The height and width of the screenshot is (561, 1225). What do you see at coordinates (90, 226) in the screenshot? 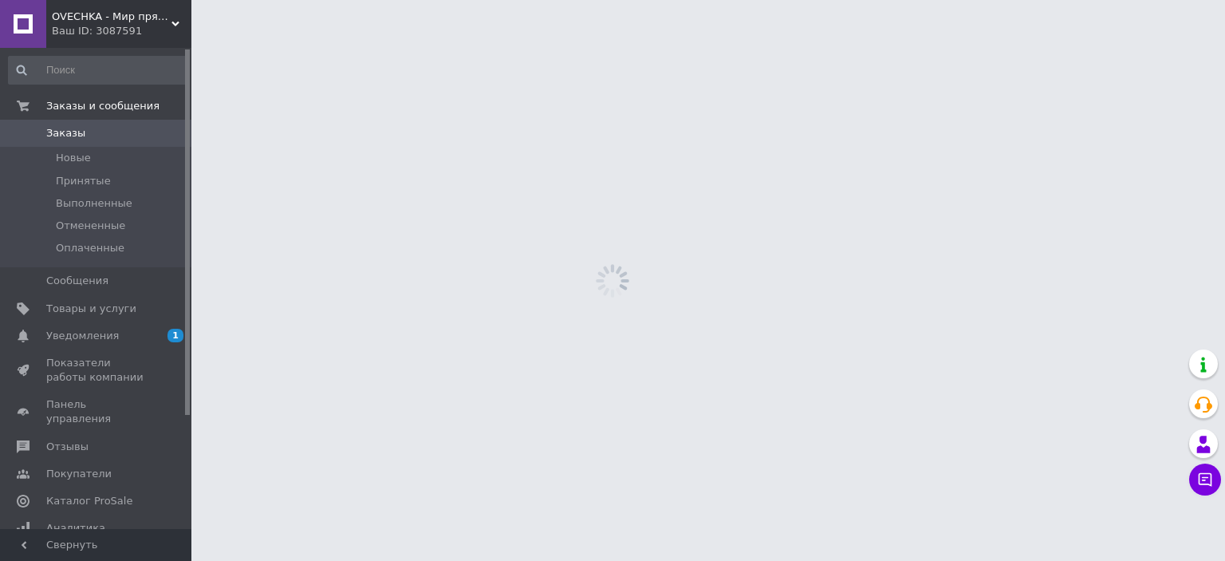
I see `span: Отмененные` at bounding box center [90, 226].